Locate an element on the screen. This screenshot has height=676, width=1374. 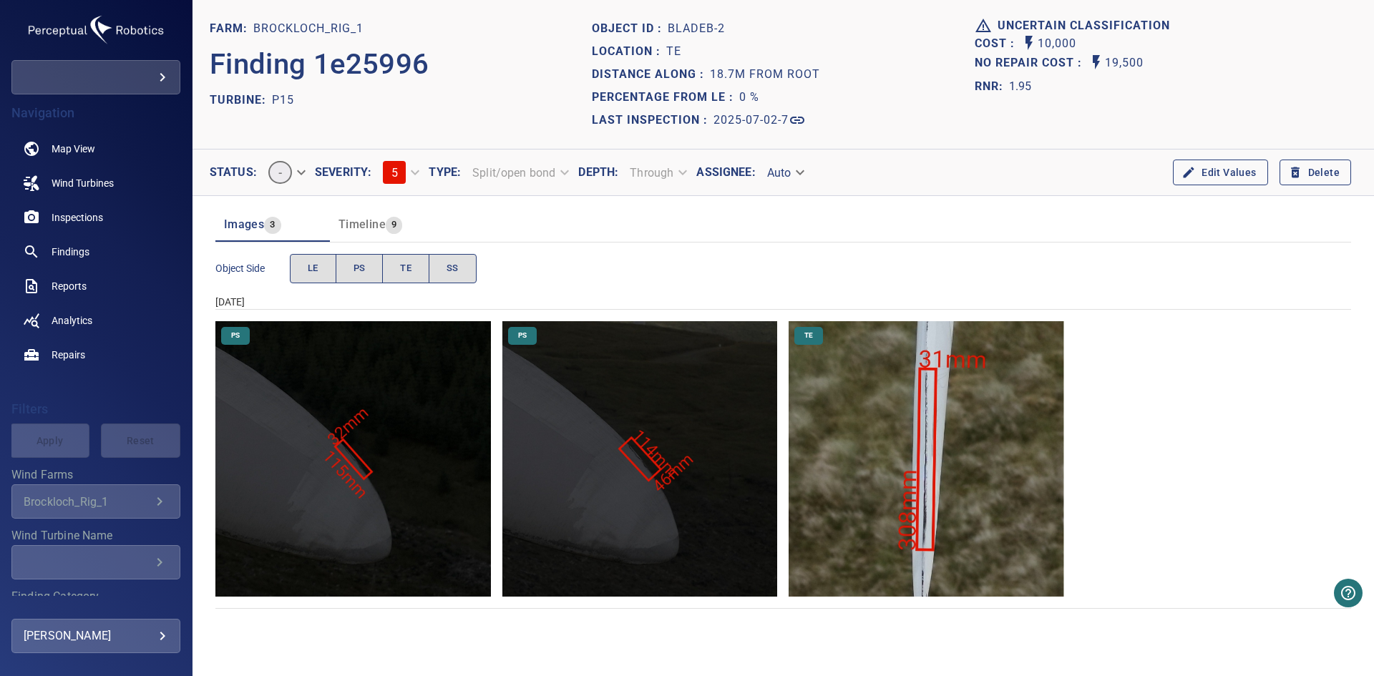
a: 2025-07-02-7 is located at coordinates (759, 120).